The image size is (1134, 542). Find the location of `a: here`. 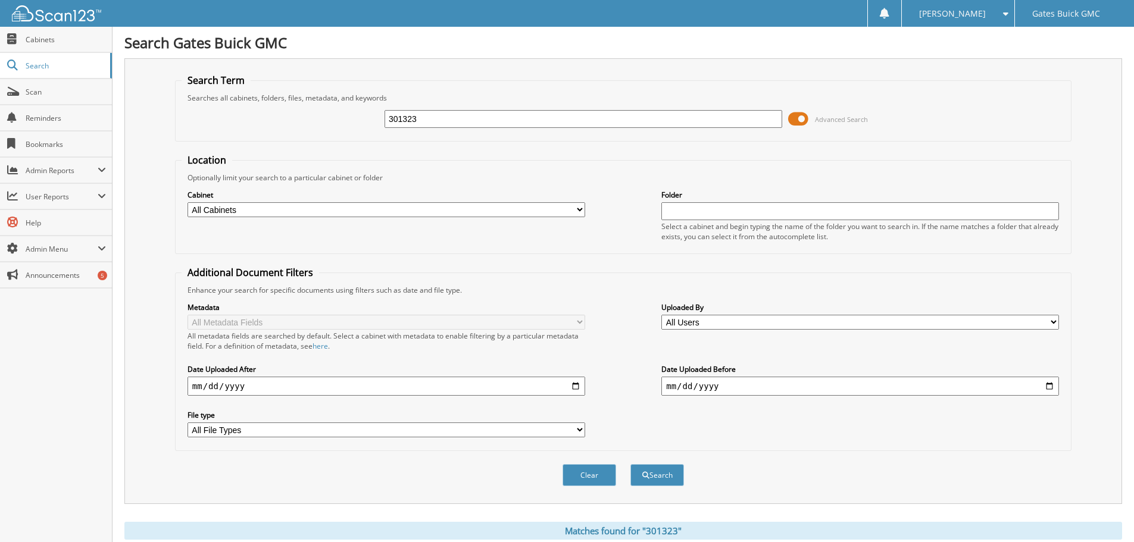

a: here is located at coordinates (320, 346).